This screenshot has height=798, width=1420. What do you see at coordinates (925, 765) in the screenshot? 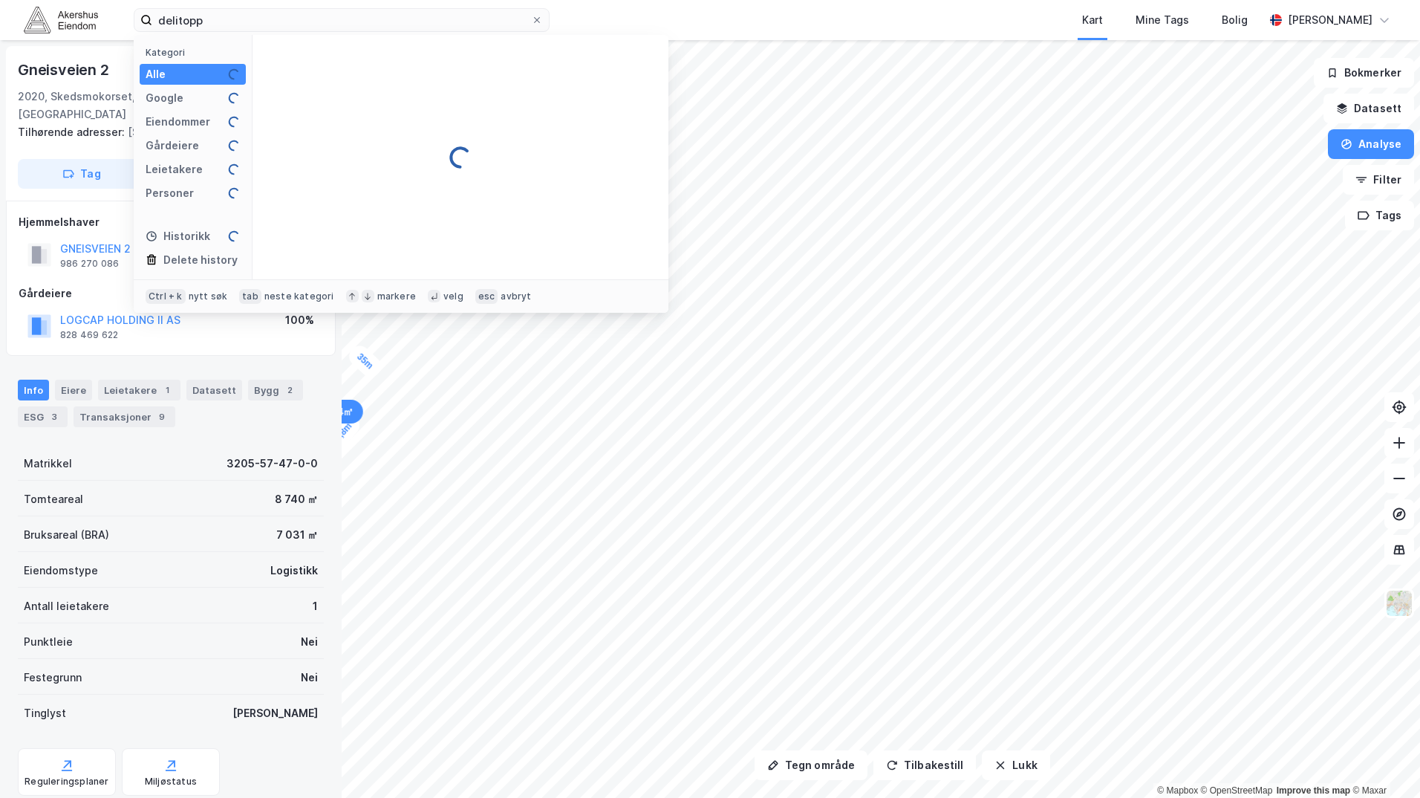
I see `button: Tilbakestill` at bounding box center [925, 765].